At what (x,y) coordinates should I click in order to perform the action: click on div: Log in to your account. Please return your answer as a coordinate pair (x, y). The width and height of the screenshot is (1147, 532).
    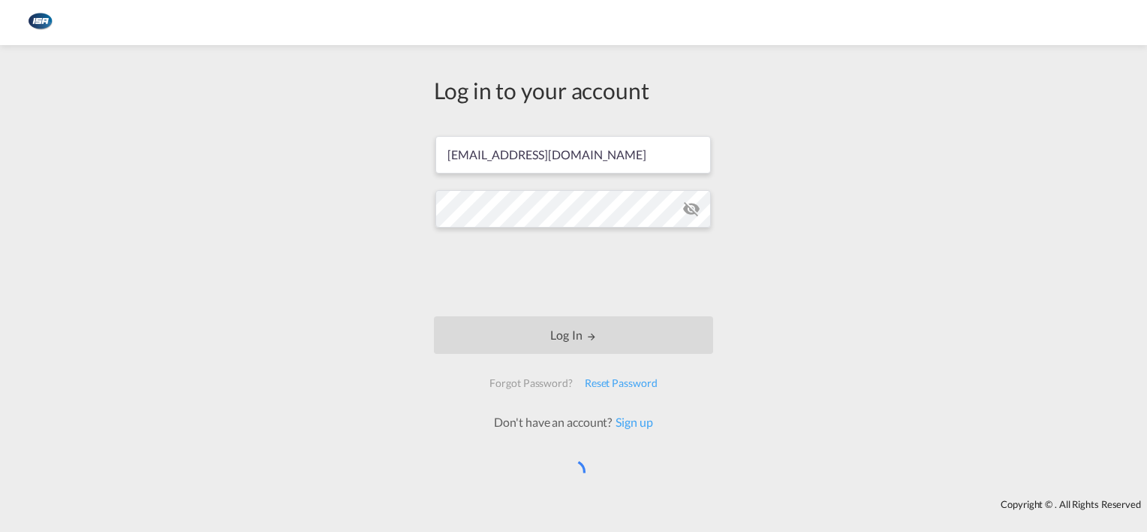
    Looking at the image, I should click on (574, 90).